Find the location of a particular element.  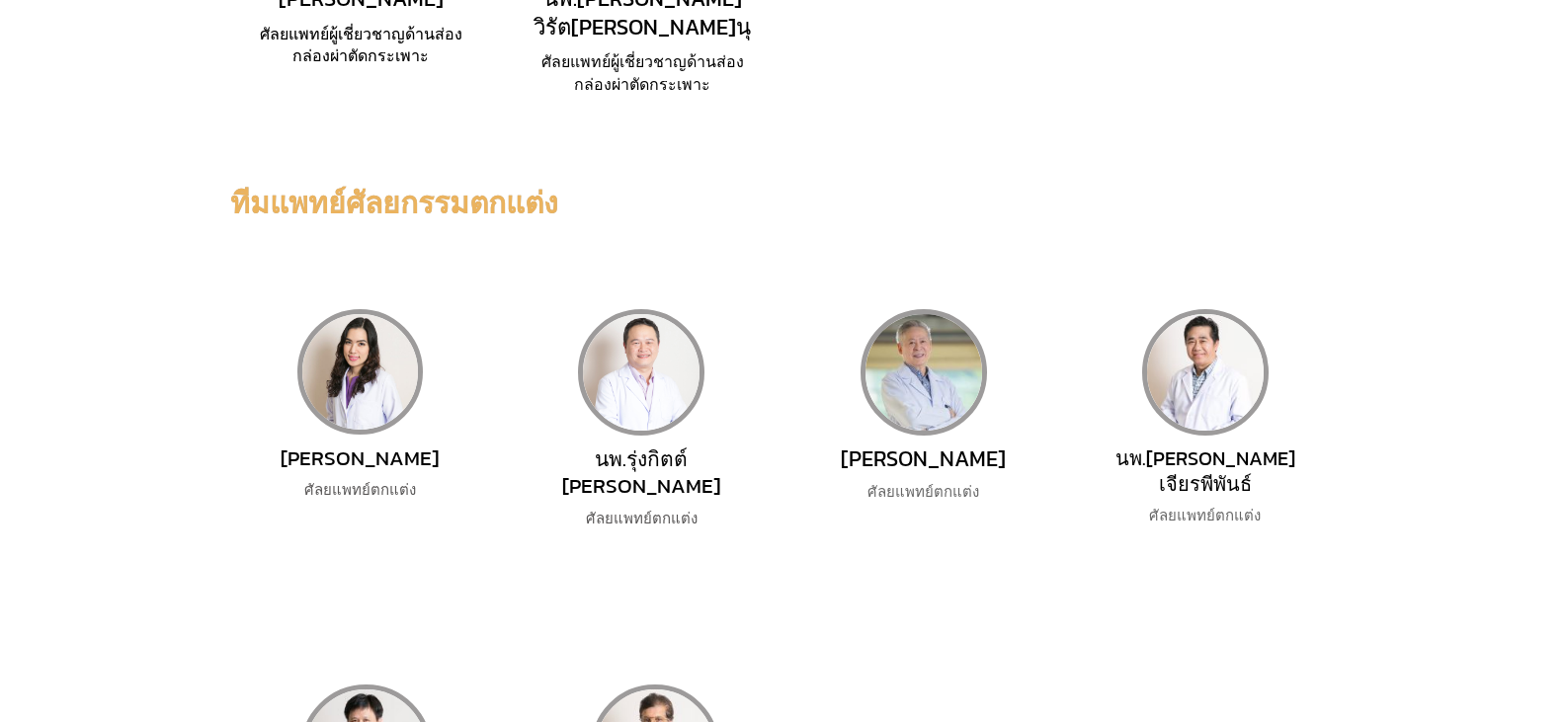

h2: ทีมแพทย์ศัลยกรรมตกแต่ง is located at coordinates (784, 203).